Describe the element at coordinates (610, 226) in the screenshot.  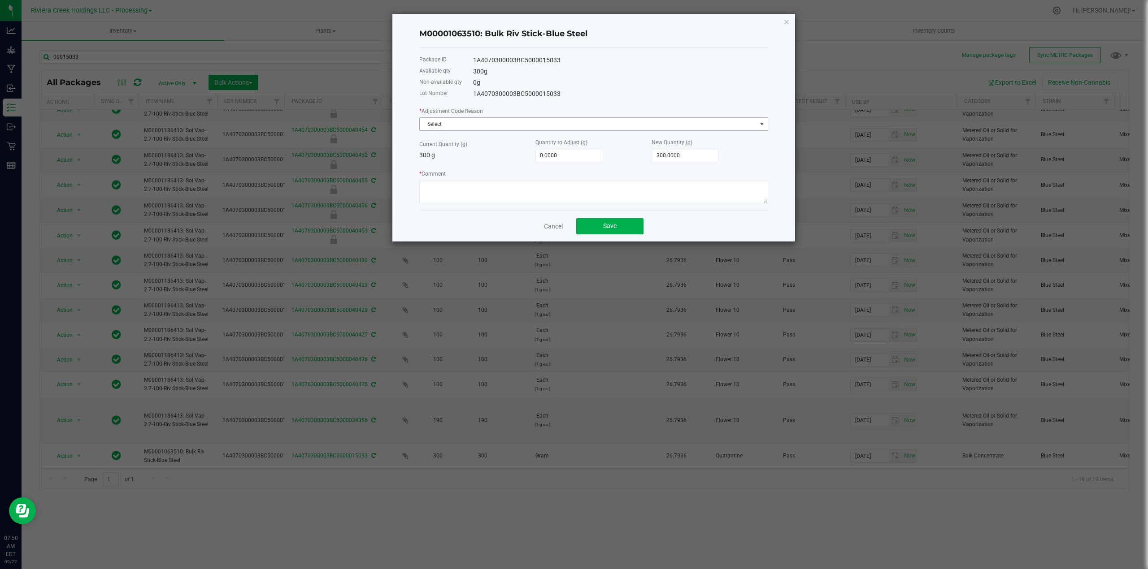
I see `button: Save` at that location.